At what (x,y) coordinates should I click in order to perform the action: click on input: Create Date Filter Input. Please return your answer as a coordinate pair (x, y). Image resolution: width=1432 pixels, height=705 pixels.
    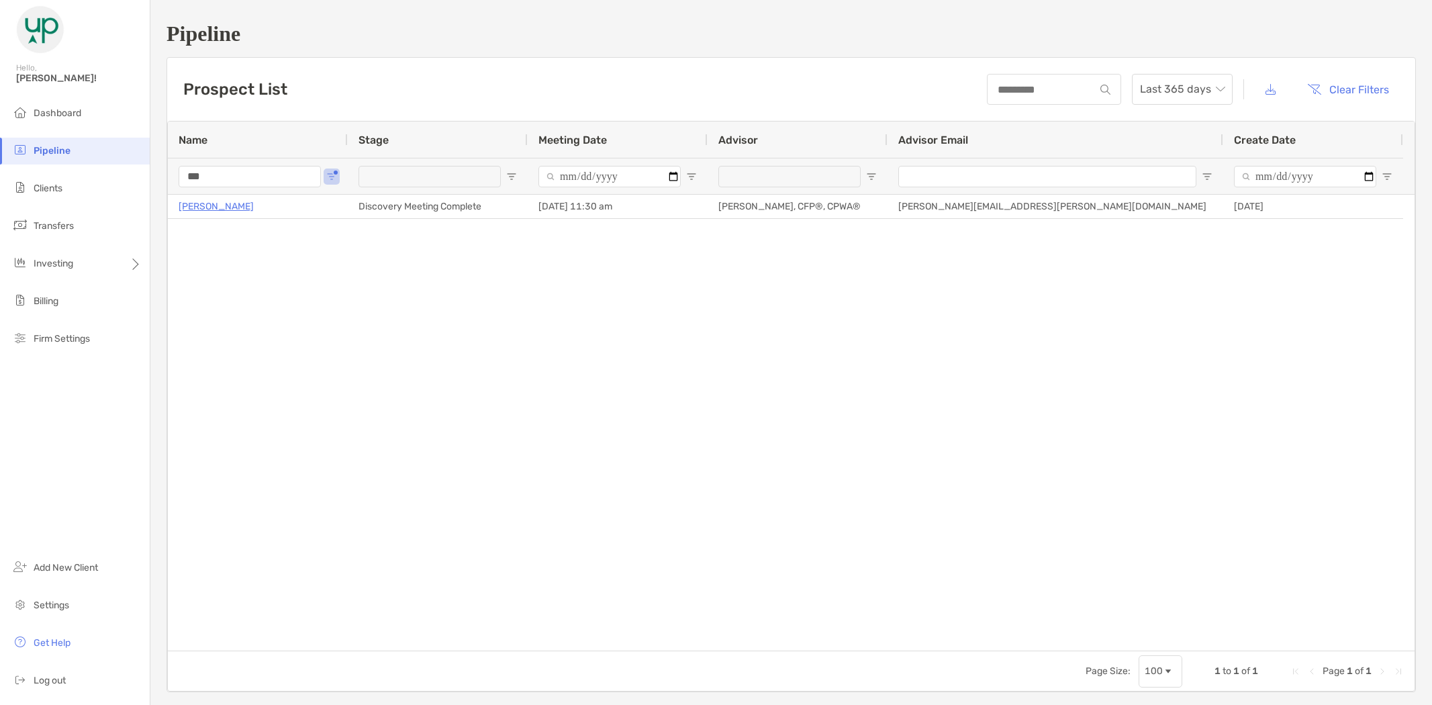
    Looking at the image, I should click on (1305, 177).